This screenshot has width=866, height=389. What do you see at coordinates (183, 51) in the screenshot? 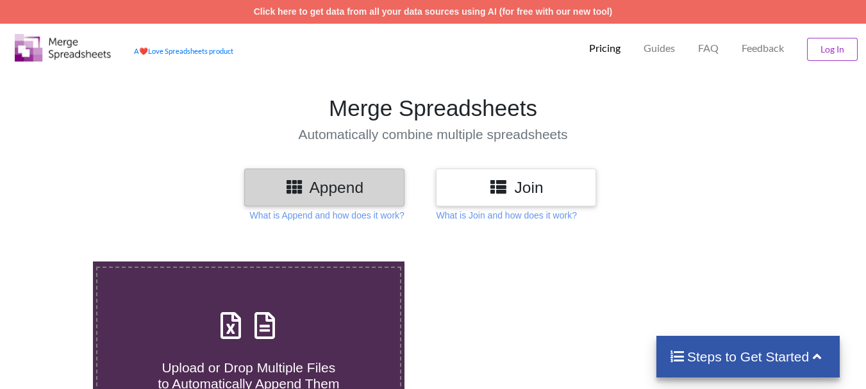
I see `a: AheartLove Spreadsheets product` at bounding box center [183, 51].